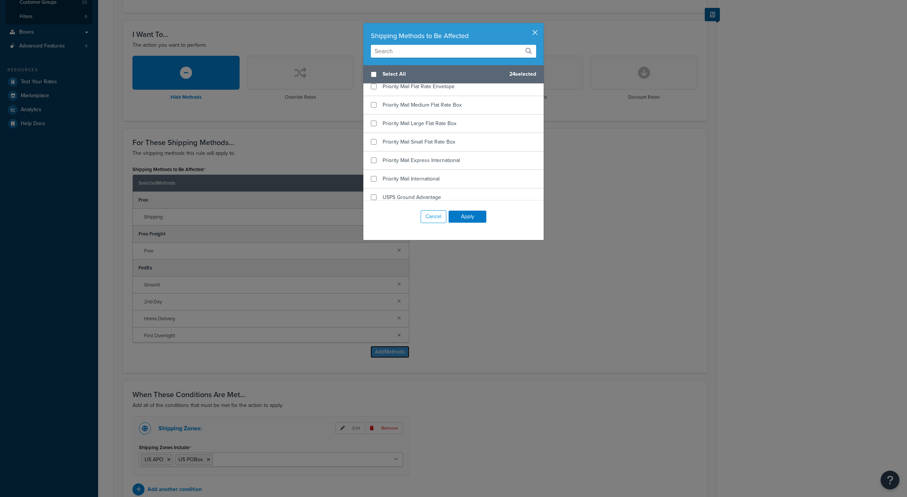 This screenshot has height=497, width=907. What do you see at coordinates (467, 217) in the screenshot?
I see `button: Apply` at bounding box center [467, 217].